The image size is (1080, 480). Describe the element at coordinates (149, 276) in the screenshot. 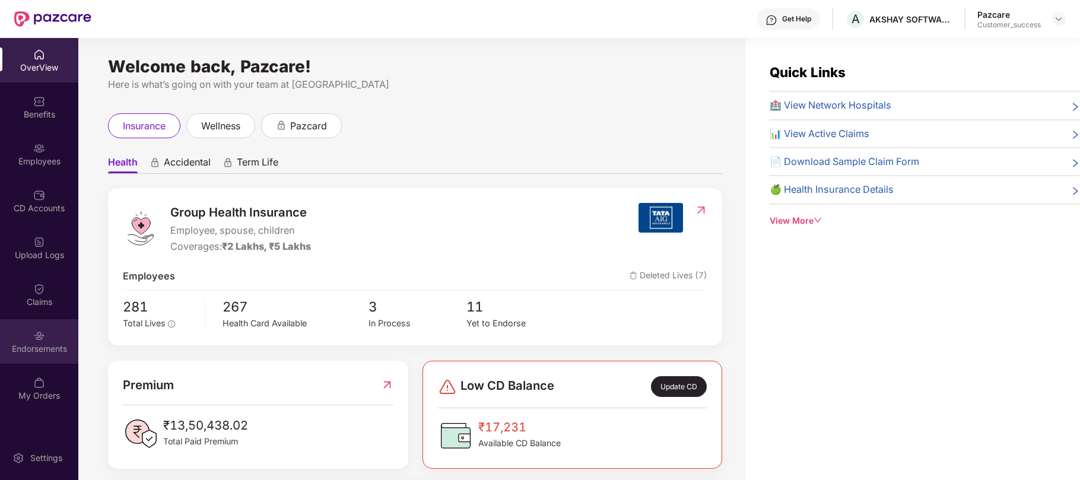

I see `span: Employees` at that location.